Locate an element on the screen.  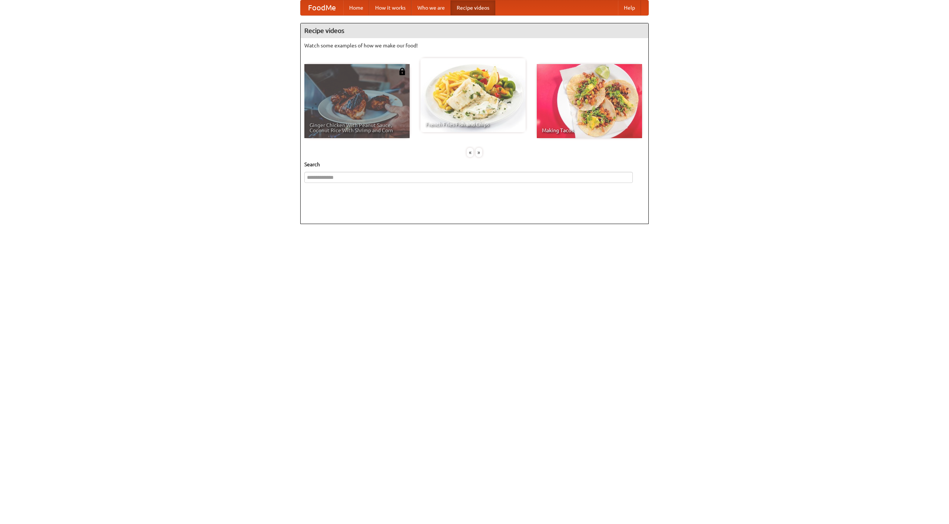
a: FoodMe is located at coordinates (322, 8).